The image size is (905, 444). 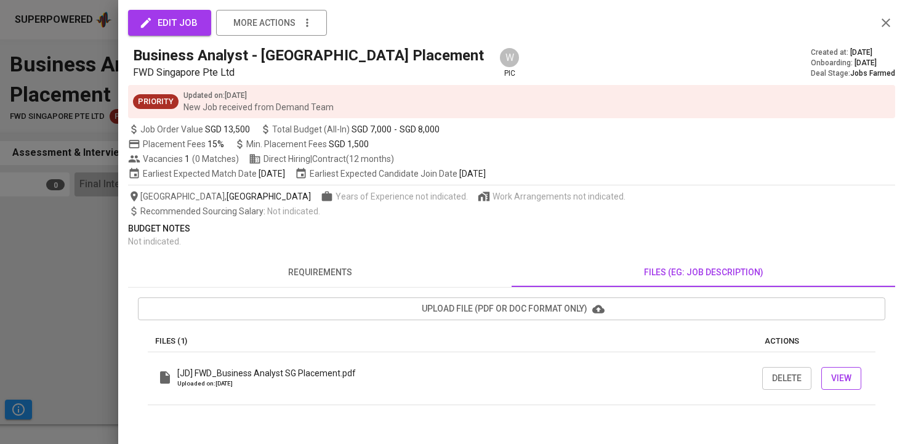 What do you see at coordinates (216, 144) in the screenshot?
I see `span: 15%` at bounding box center [216, 144].